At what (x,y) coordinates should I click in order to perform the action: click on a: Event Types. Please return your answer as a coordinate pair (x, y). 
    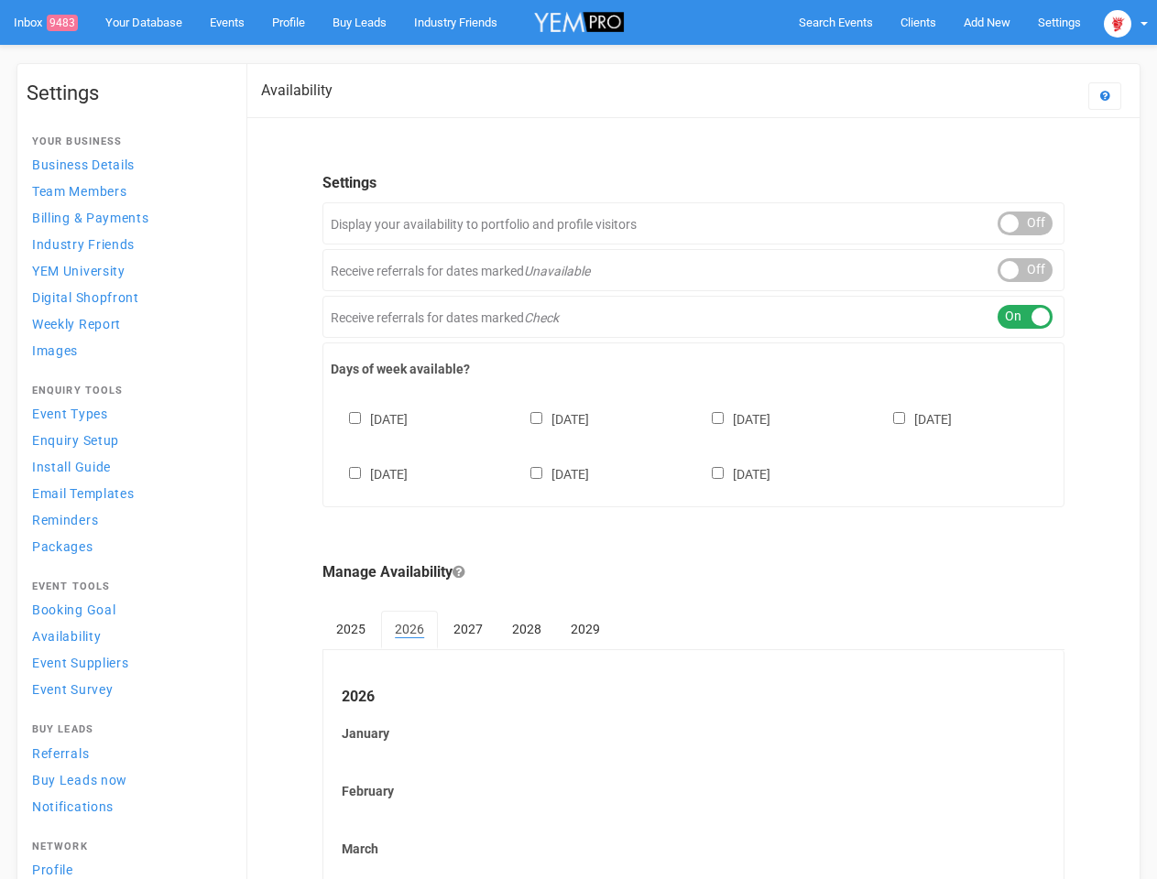
    Looking at the image, I should click on (127, 413).